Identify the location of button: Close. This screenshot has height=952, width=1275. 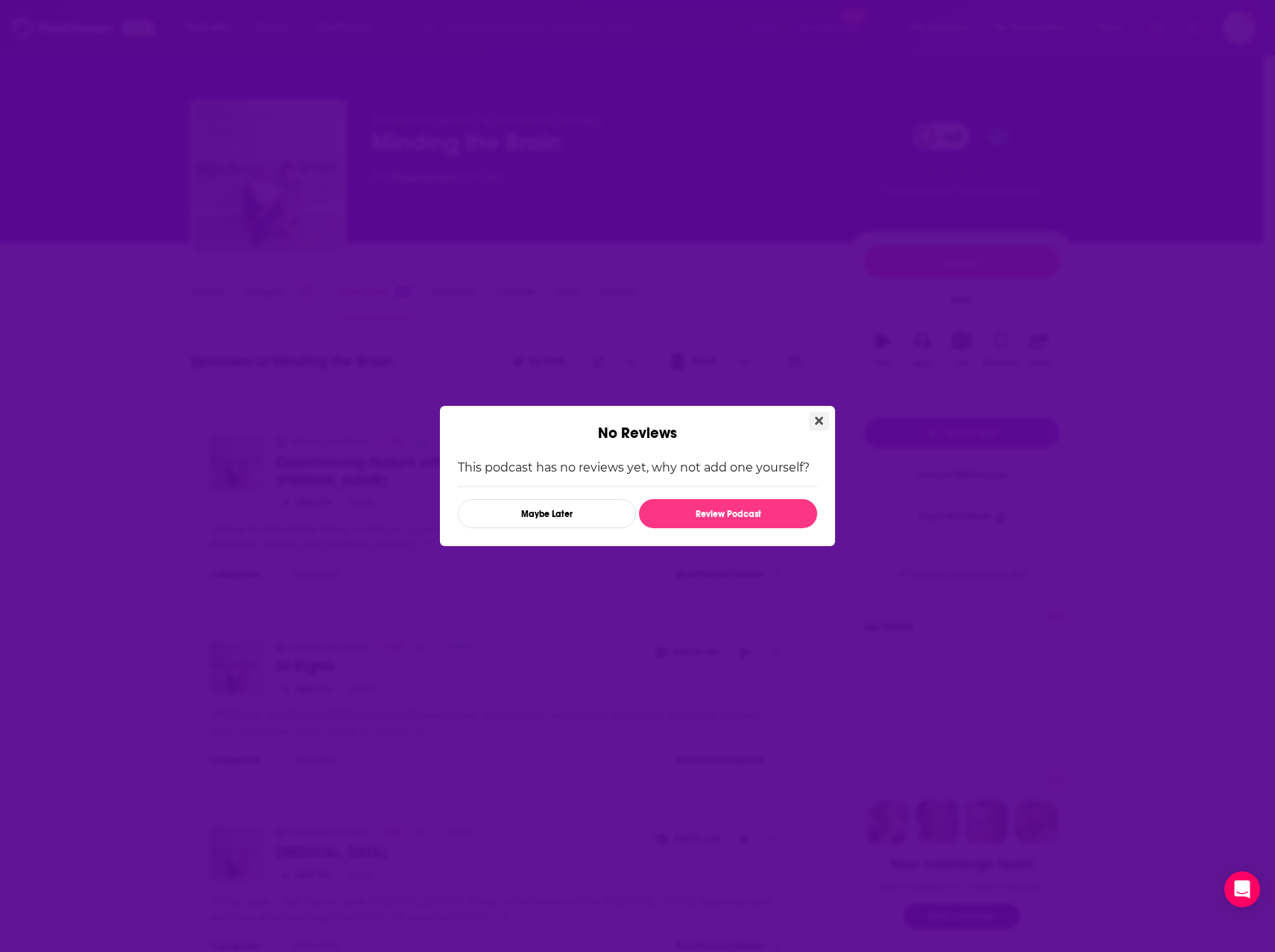
(819, 421).